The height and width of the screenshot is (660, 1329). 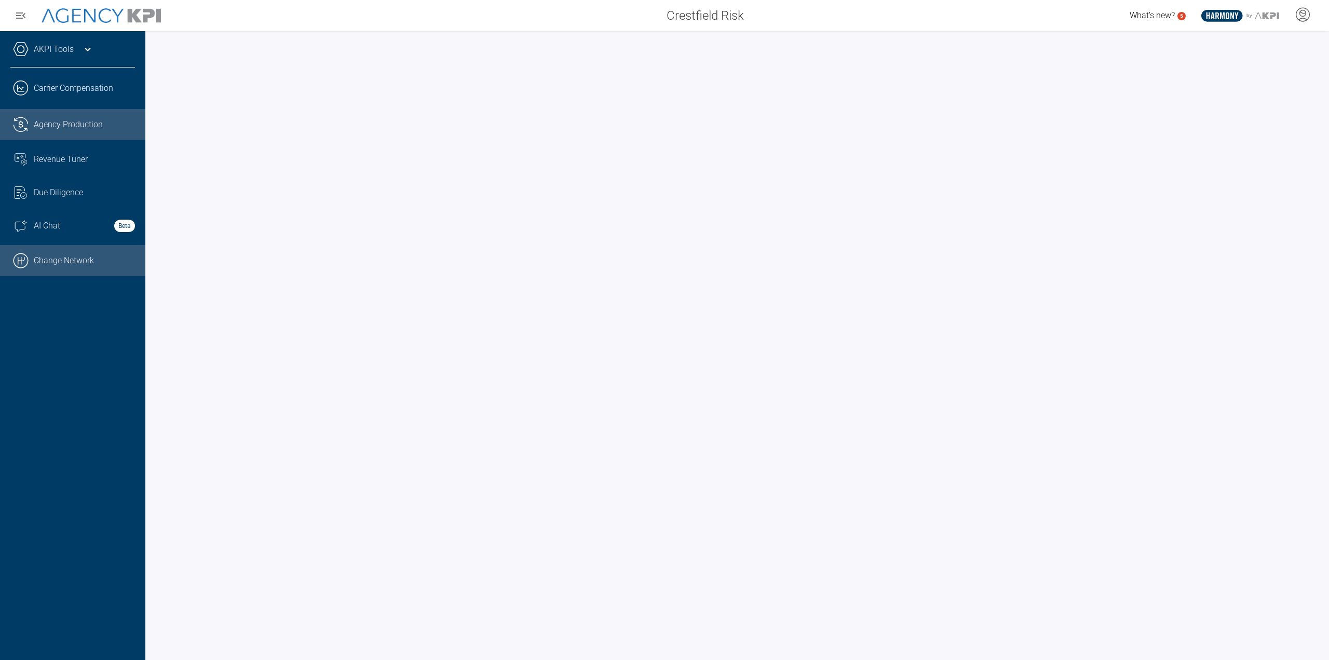 I want to click on span: Revenue Tuner, so click(x=61, y=159).